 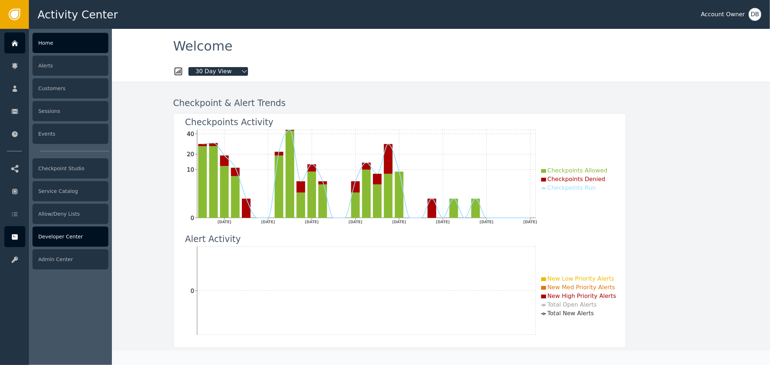 What do you see at coordinates (70, 134) in the screenshot?
I see `div: Events` at bounding box center [70, 134].